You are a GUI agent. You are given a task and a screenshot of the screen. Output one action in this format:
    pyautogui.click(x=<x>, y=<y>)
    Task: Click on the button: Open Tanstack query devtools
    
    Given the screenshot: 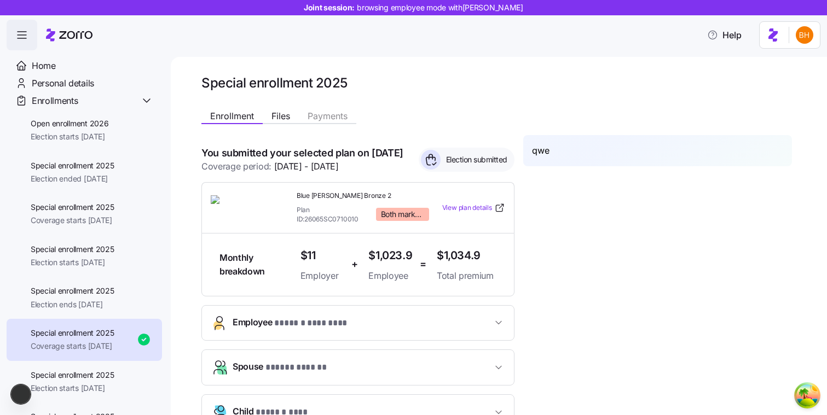 What is the action you would take?
    pyautogui.click(x=807, y=395)
    